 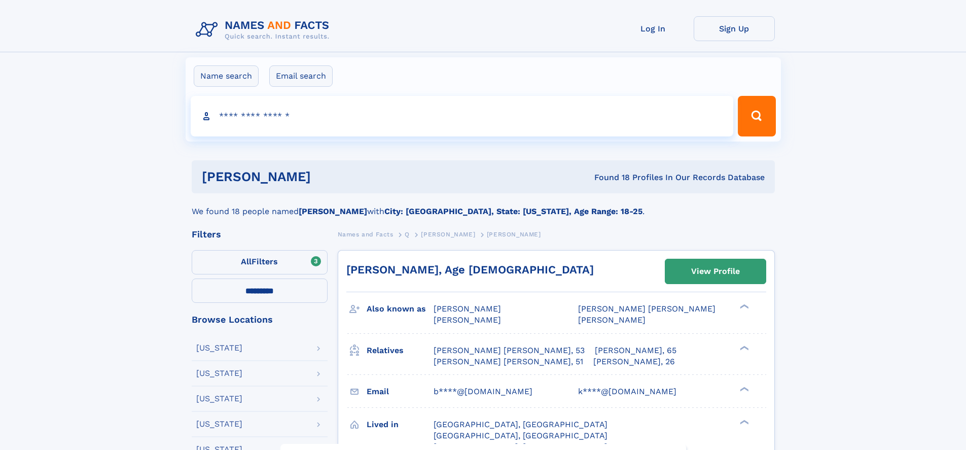 I want to click on a: View Profile, so click(x=715, y=271).